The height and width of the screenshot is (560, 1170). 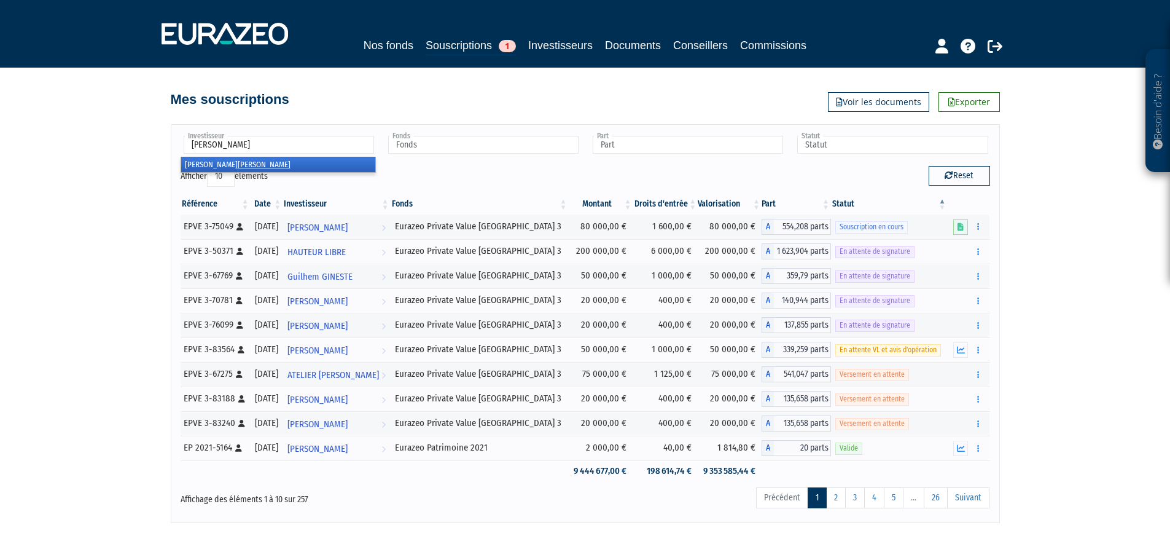 I want to click on td: 80 000,00 €, so click(x=730, y=227).